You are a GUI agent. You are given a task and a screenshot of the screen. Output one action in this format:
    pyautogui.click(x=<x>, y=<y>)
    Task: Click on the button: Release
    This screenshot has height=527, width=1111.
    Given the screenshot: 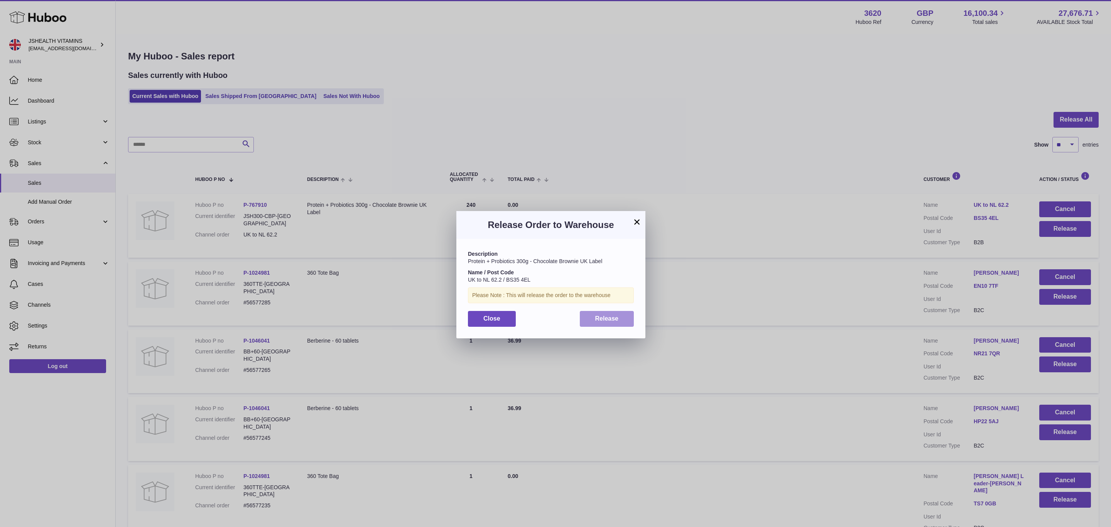 What is the action you would take?
    pyautogui.click(x=607, y=319)
    